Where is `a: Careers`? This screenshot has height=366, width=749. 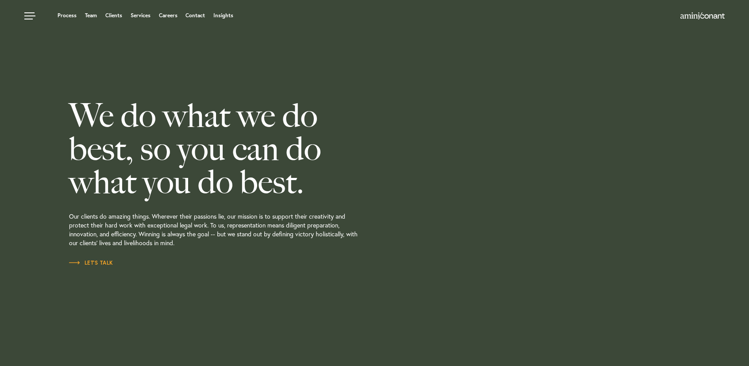 a: Careers is located at coordinates (168, 15).